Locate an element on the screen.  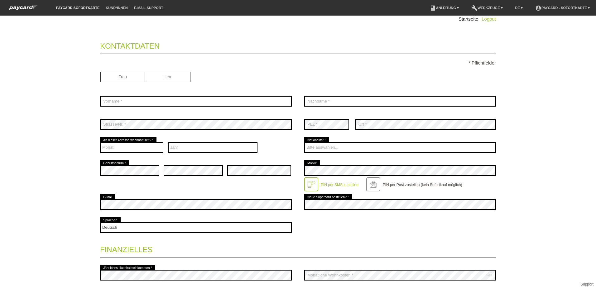
legend: Kontaktdaten is located at coordinates (298, 45).